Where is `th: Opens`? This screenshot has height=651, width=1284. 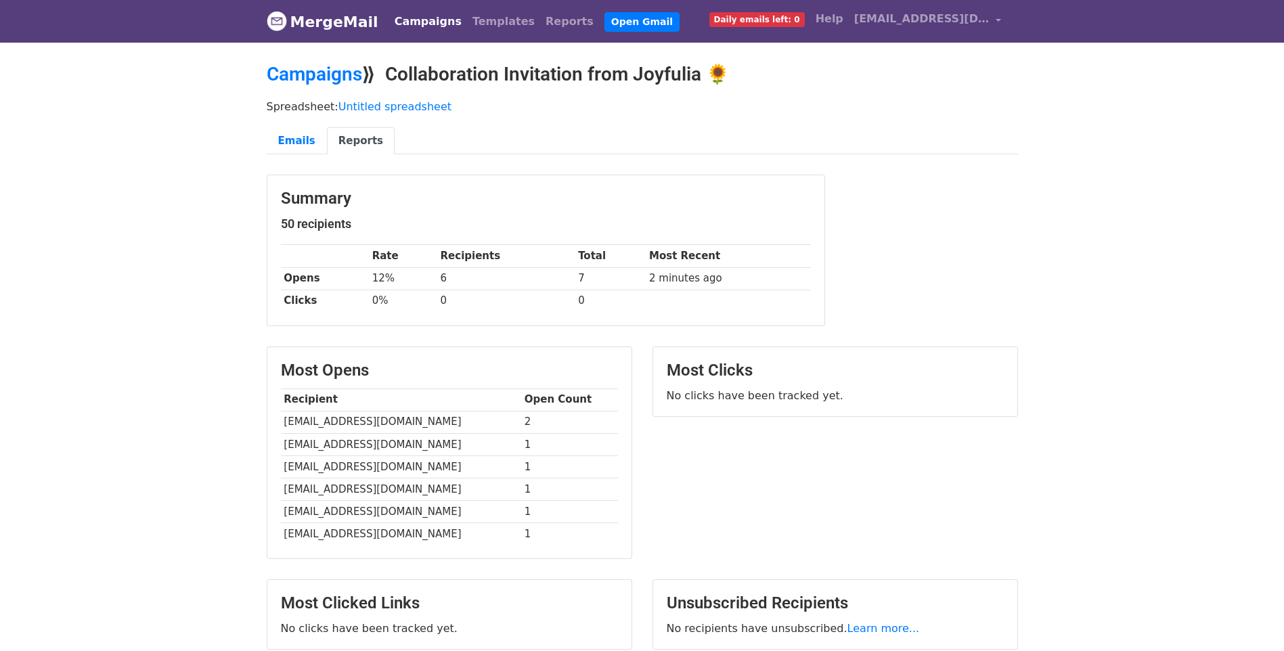 th: Opens is located at coordinates (325, 278).